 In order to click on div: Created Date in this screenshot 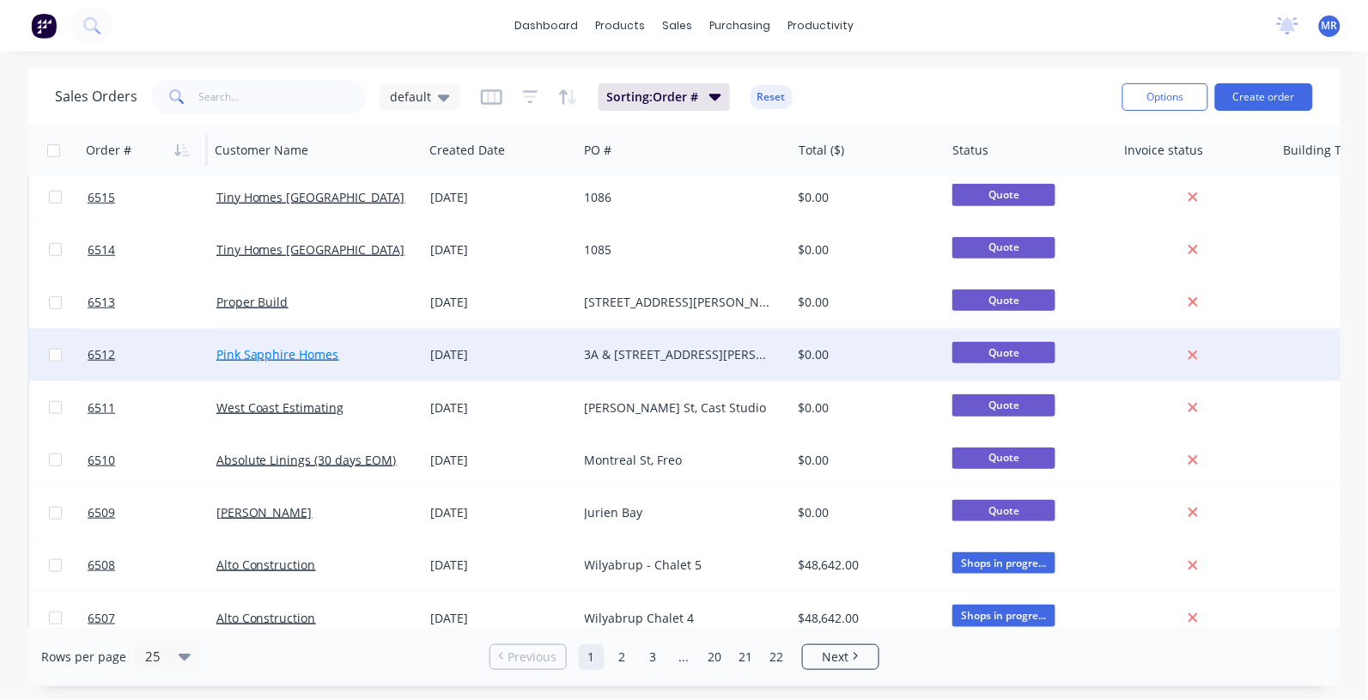, I will do `click(467, 150)`.